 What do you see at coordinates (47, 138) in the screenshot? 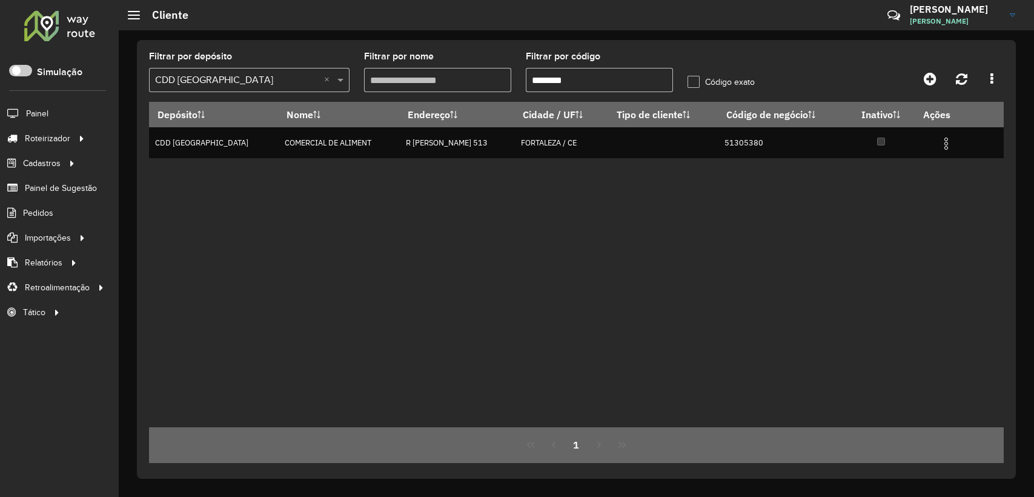
I see `span: Roteirizador` at bounding box center [47, 138].